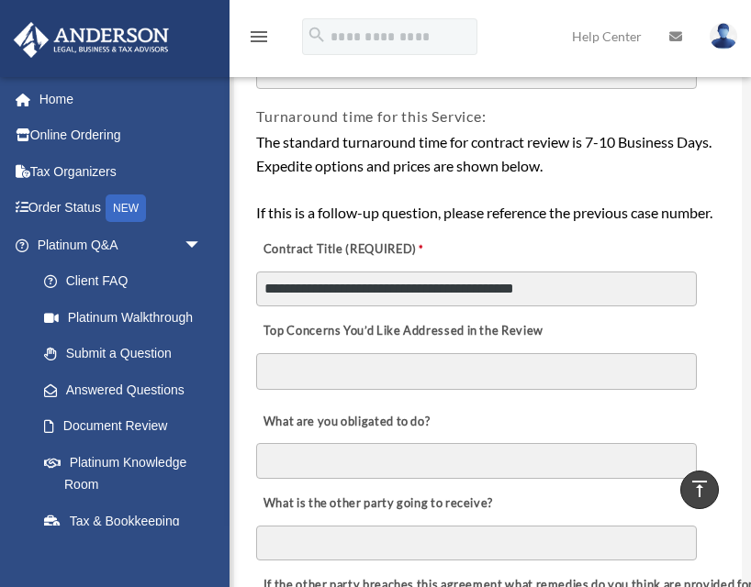  What do you see at coordinates (202, 245) in the screenshot?
I see `span: arrow_drop_down` at bounding box center [202, 245].